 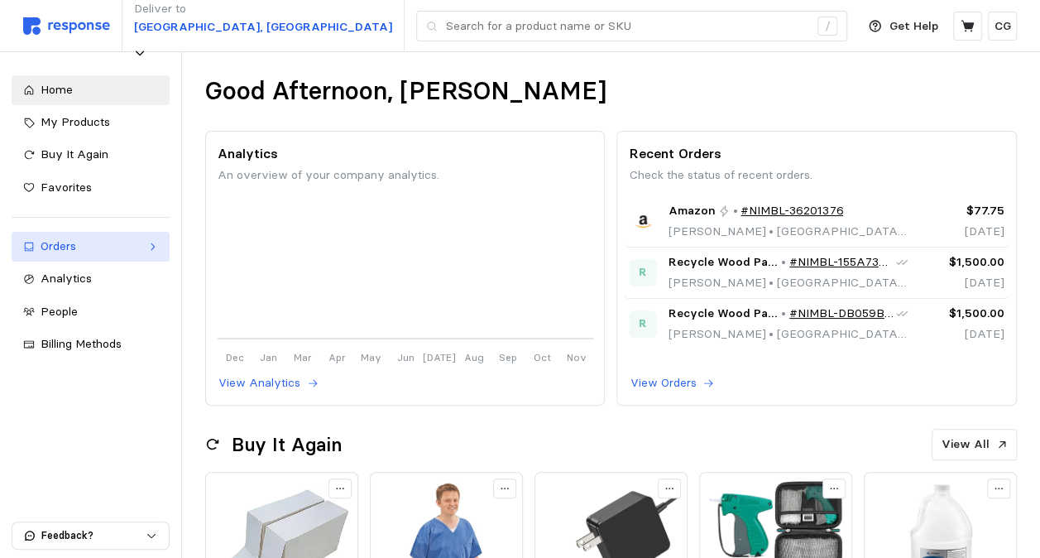 I want to click on p: $77.75, so click(x=961, y=211).